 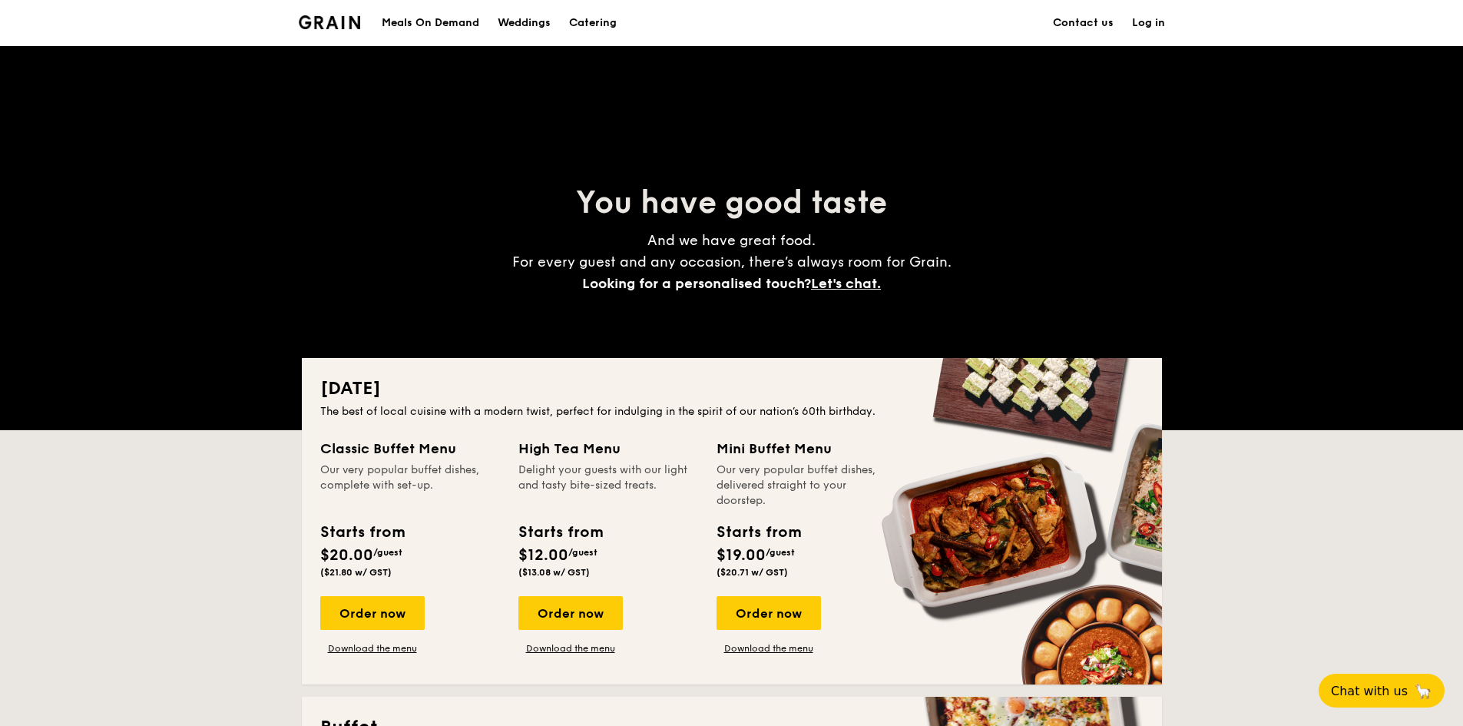 I want to click on div: Our very popular buffet dishes, delivered straight to your doorstep., so click(x=806, y=485).